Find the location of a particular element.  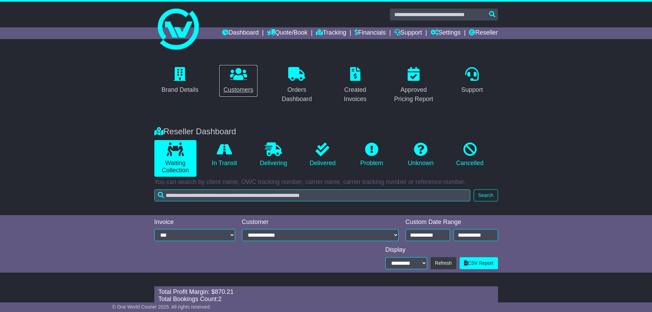

div: Reseller Dashboard is located at coordinates (326, 131).